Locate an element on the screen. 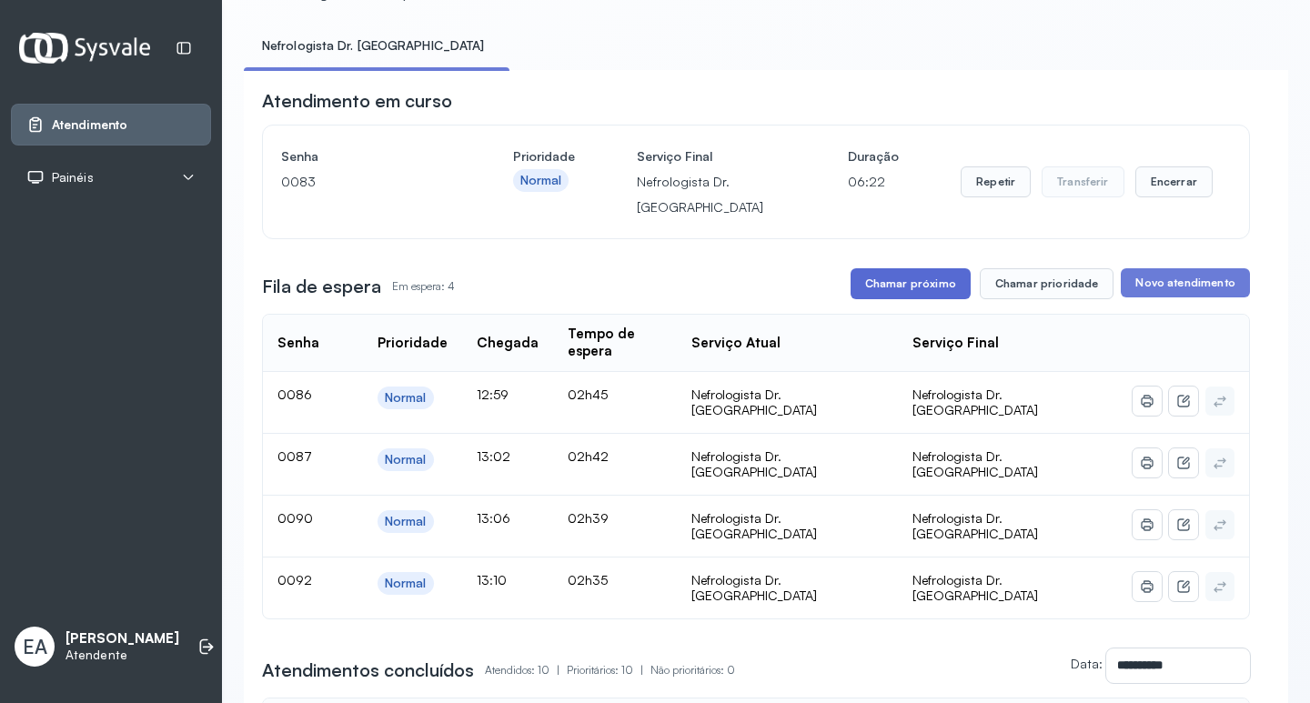 Image resolution: width=1310 pixels, height=703 pixels. span: 13:10 is located at coordinates (491, 580).